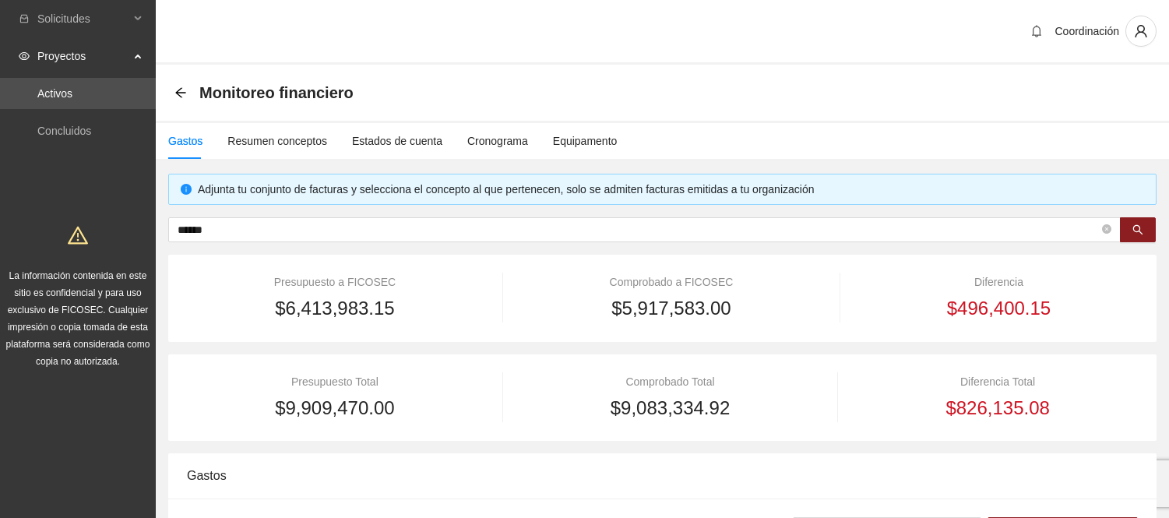  I want to click on span: user, so click(1141, 31).